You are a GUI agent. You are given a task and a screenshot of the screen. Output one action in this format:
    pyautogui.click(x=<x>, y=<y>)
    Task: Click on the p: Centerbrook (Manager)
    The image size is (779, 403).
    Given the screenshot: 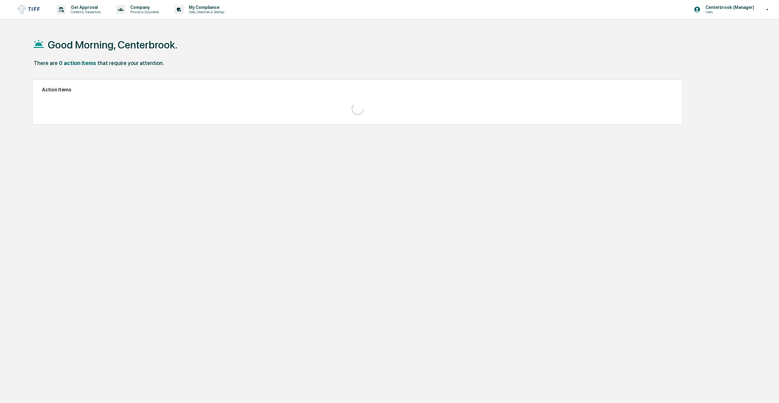 What is the action you would take?
    pyautogui.click(x=729, y=7)
    